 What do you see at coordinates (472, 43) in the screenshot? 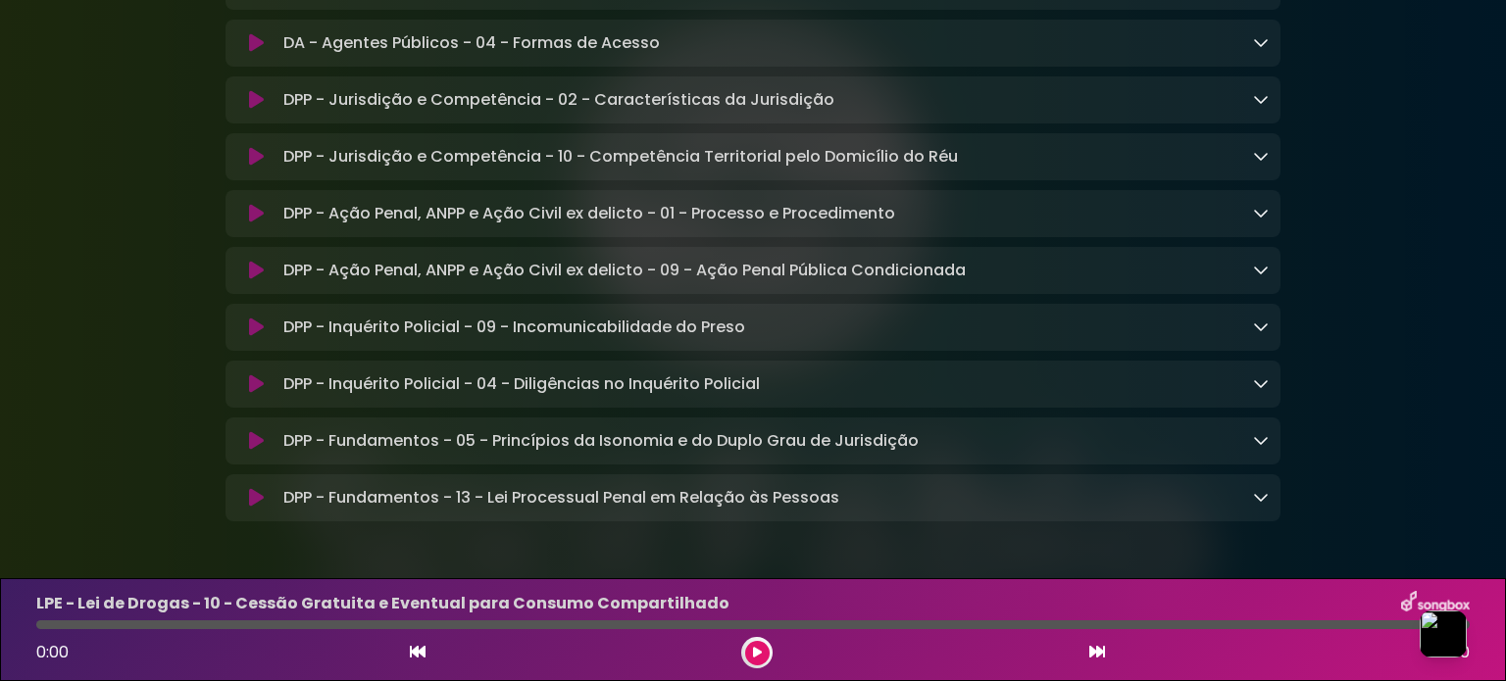
I see `p: DA - Agentes Públicos - 04 - Formas de Acesso` at bounding box center [472, 43].